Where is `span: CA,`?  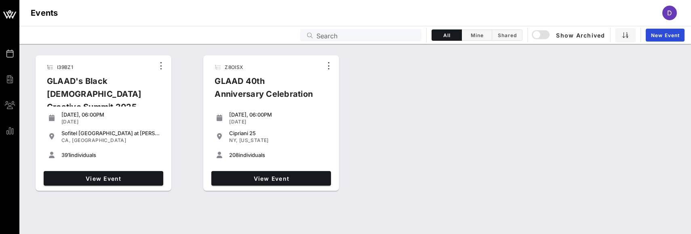 span: CA, is located at coordinates (66, 140).